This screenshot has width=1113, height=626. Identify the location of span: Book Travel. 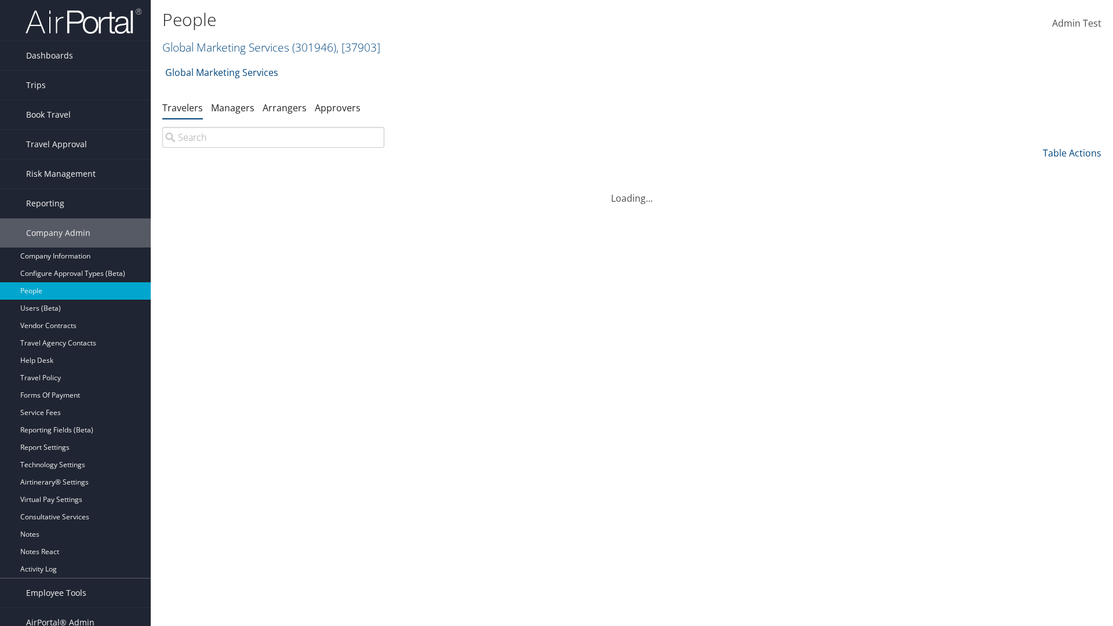
(48, 115).